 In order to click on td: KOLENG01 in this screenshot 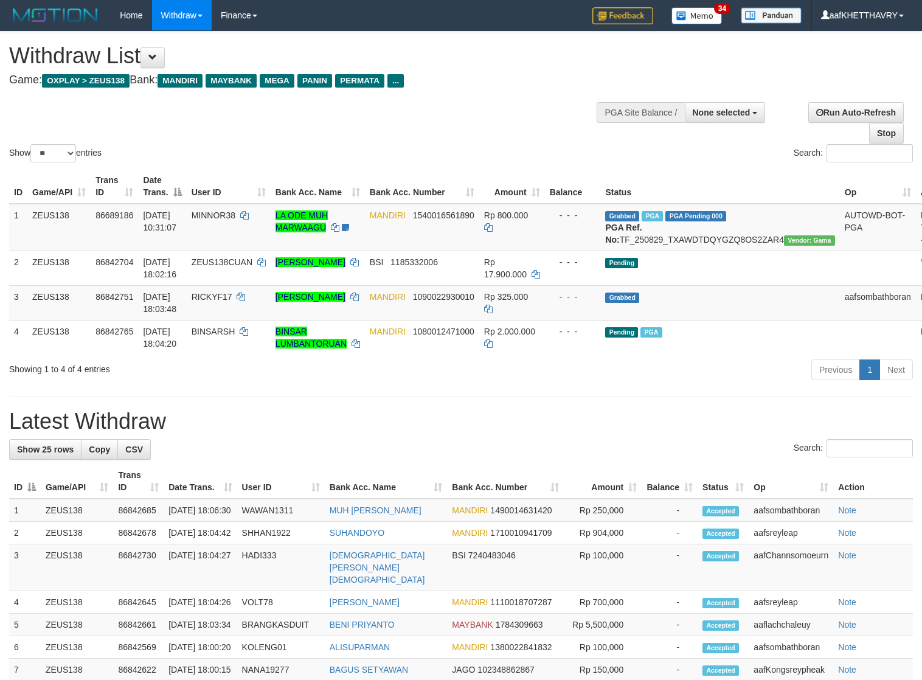, I will do `click(281, 647)`.